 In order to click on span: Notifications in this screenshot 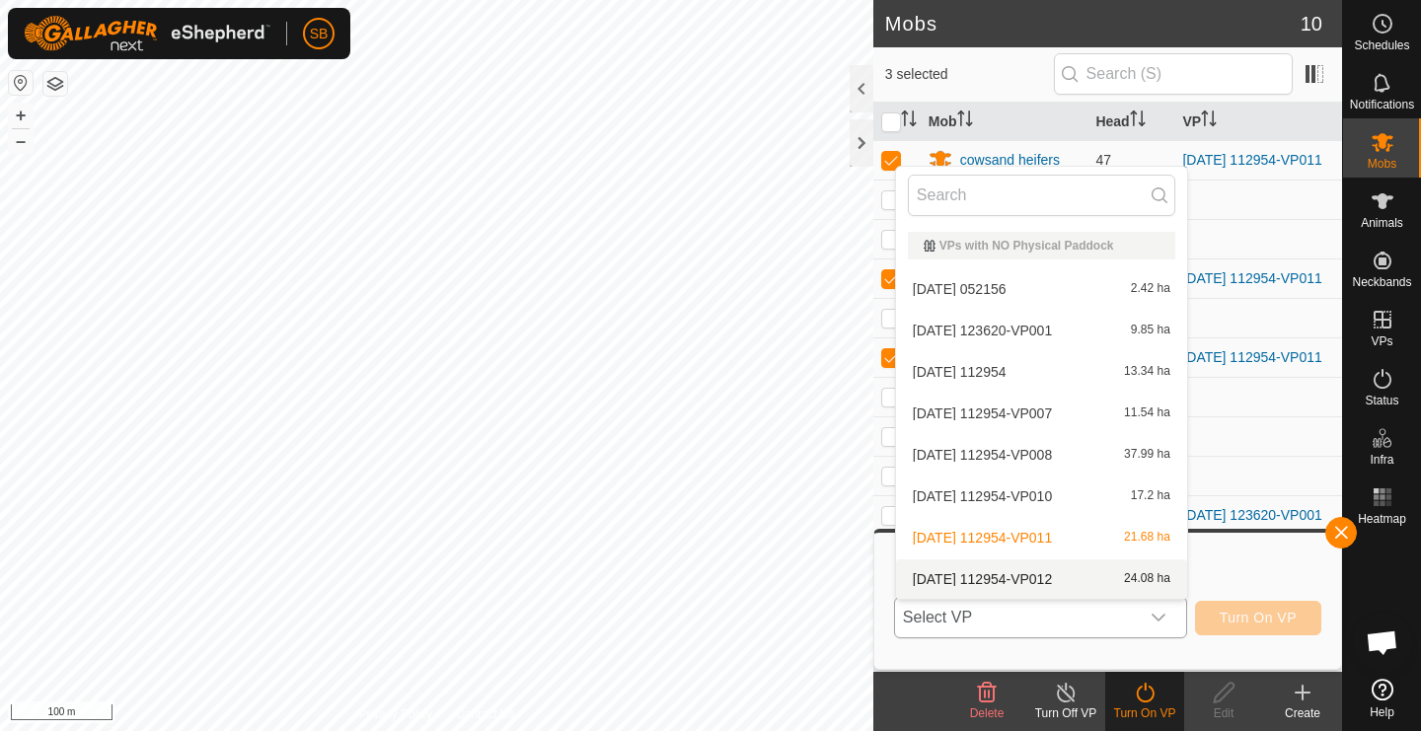, I will do `click(1381, 105)`.